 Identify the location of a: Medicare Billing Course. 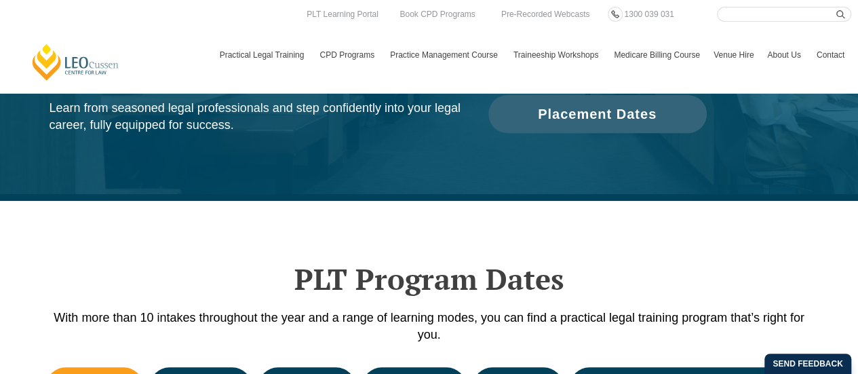
(657, 55).